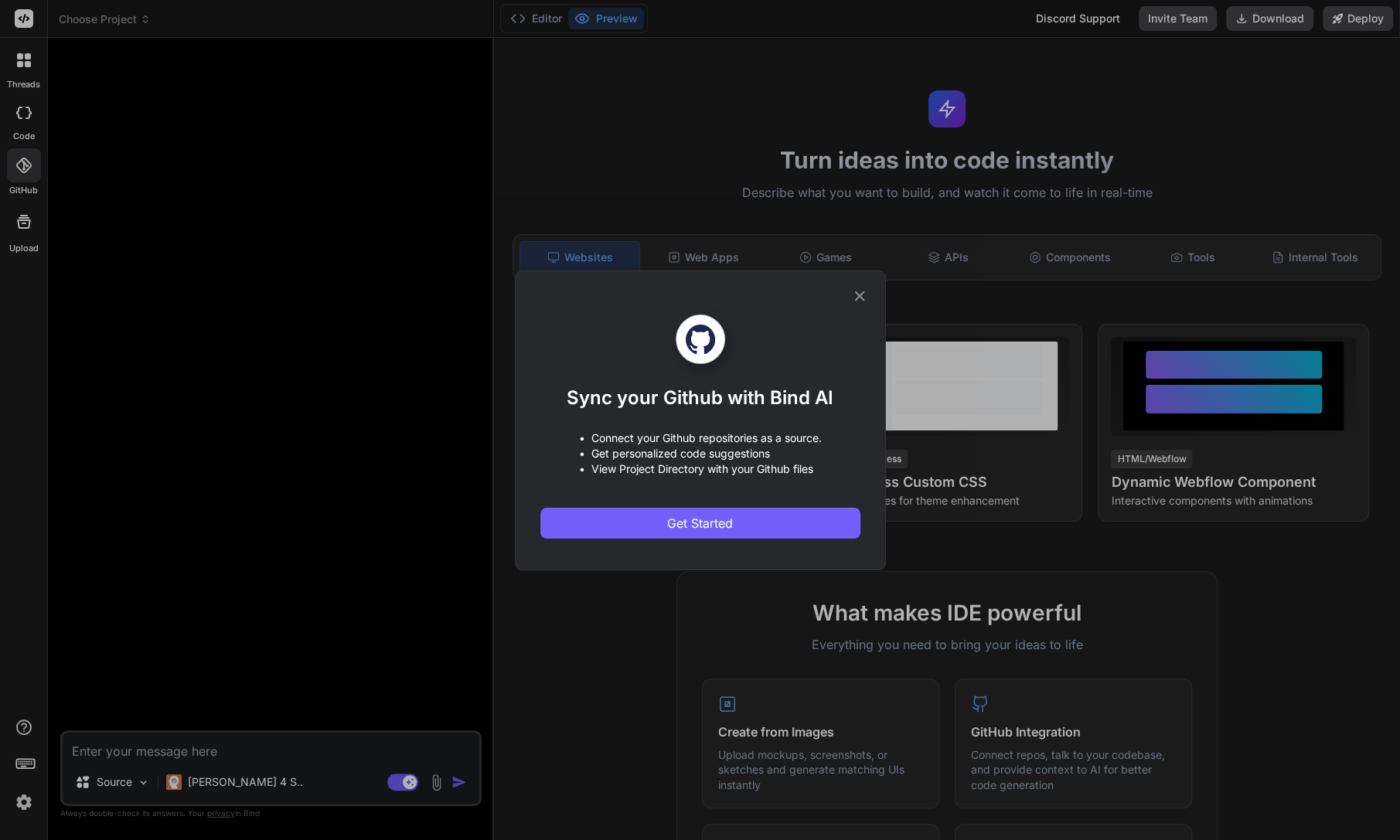 Image resolution: width=1400 pixels, height=840 pixels. Describe the element at coordinates (700, 524) in the screenshot. I see `button: Get Started` at that location.